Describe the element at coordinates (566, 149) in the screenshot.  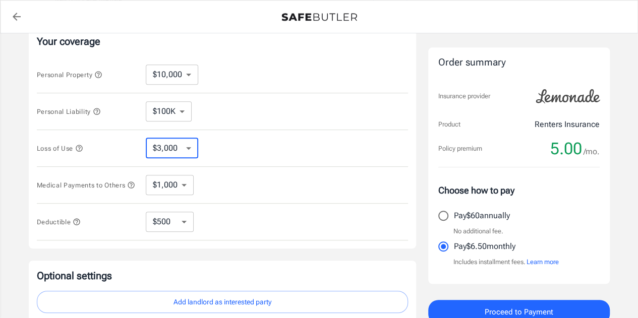
I see `span: 5.00` at that location.